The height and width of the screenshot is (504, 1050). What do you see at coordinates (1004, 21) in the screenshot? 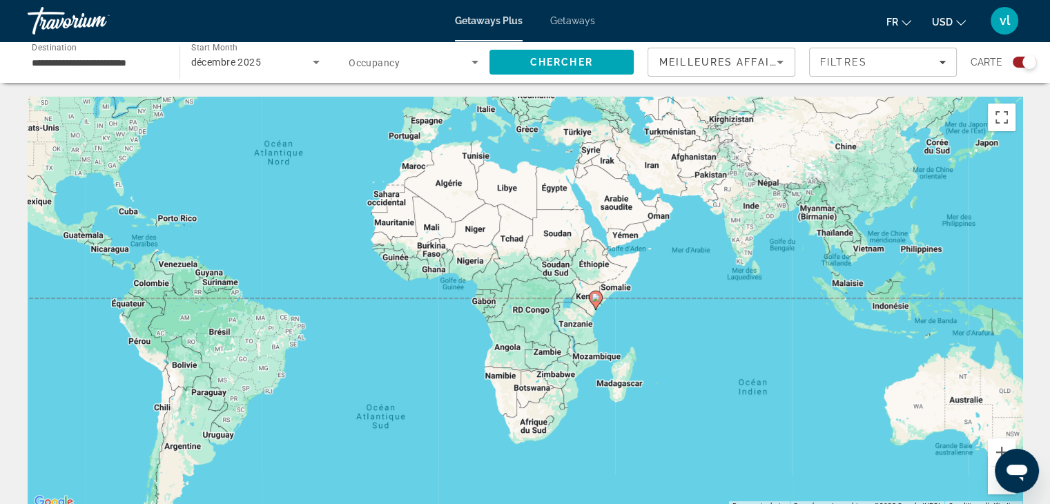
I see `span: vl` at bounding box center [1004, 21].